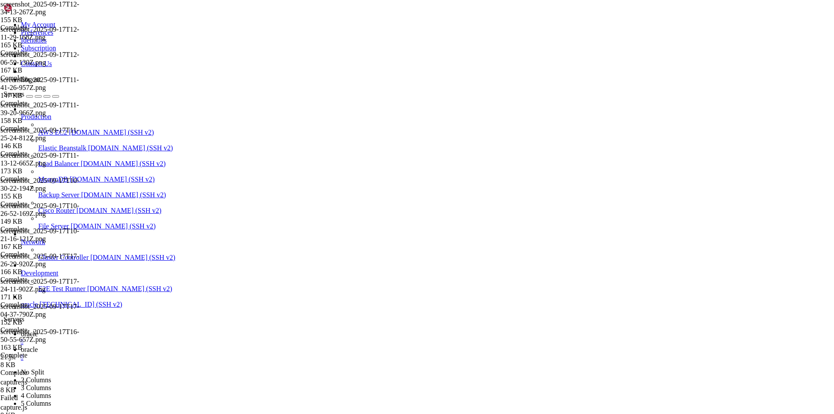  What do you see at coordinates (42, 272) in the screenshot?
I see `div: 166 KB` at bounding box center [42, 272].